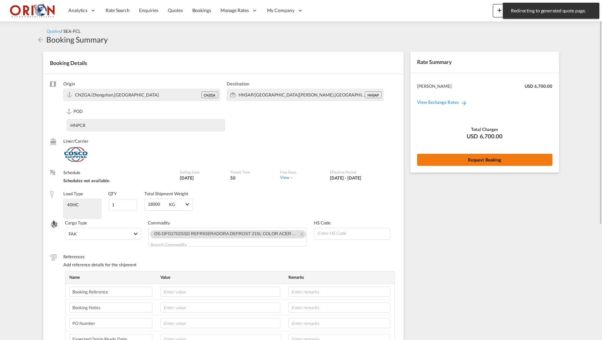 This screenshot has width=602, height=340. I want to click on img: 2c36fa60c4e911ed9fceb5e2556746cc.JPG, so click(32, 10).